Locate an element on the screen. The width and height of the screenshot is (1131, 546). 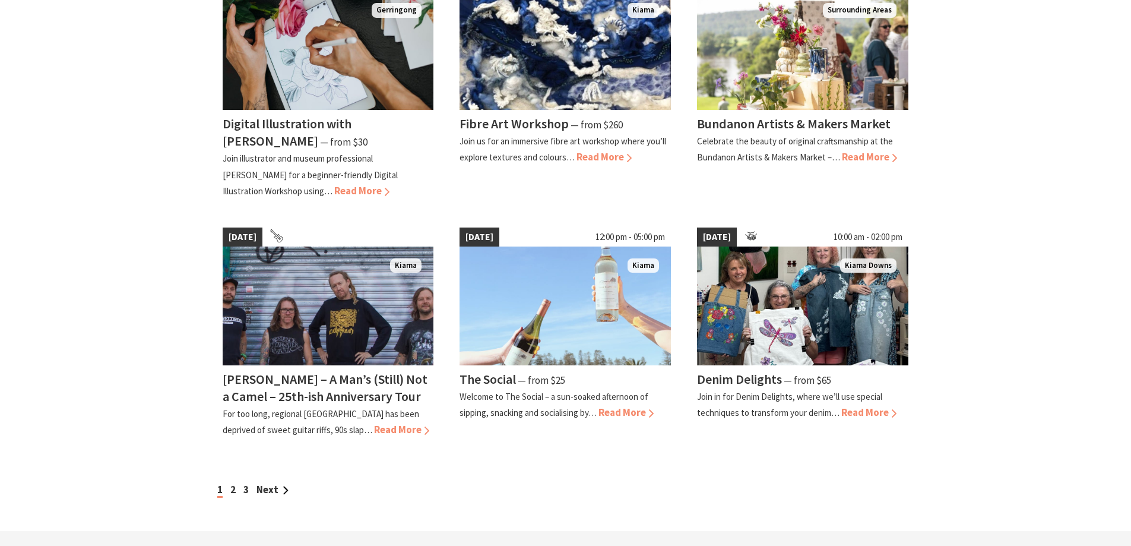
span: 10:00 am - 02:00 pm is located at coordinates (868, 237).